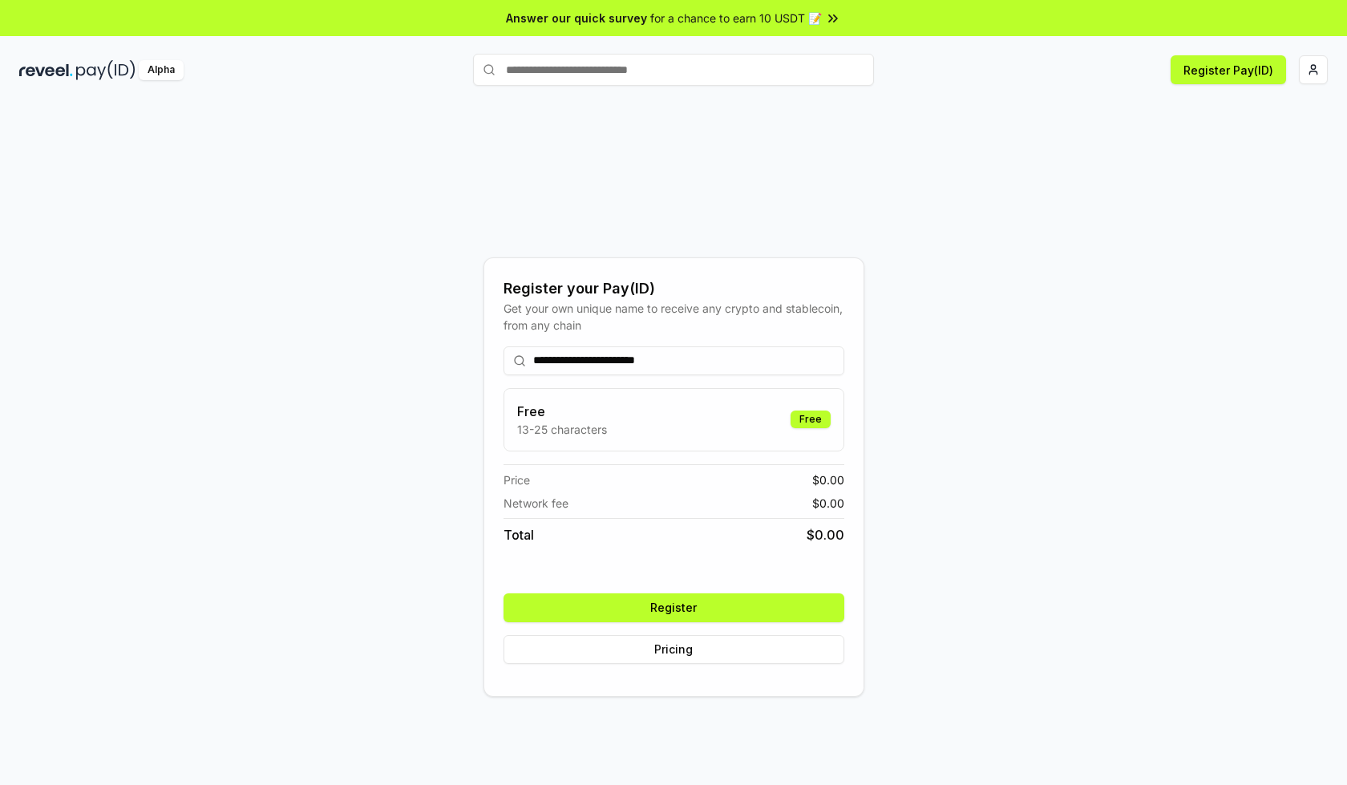 This screenshot has width=1347, height=785. I want to click on div: Get your own unique name to receive any crypto and stablecoin, from any chain, so click(673, 317).